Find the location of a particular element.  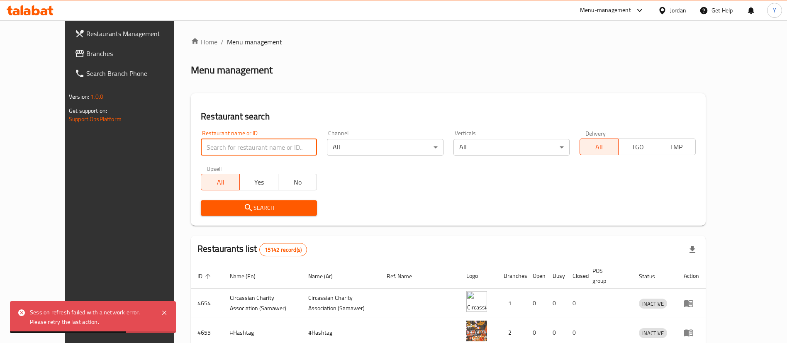

span: Get support on: is located at coordinates (88, 111).